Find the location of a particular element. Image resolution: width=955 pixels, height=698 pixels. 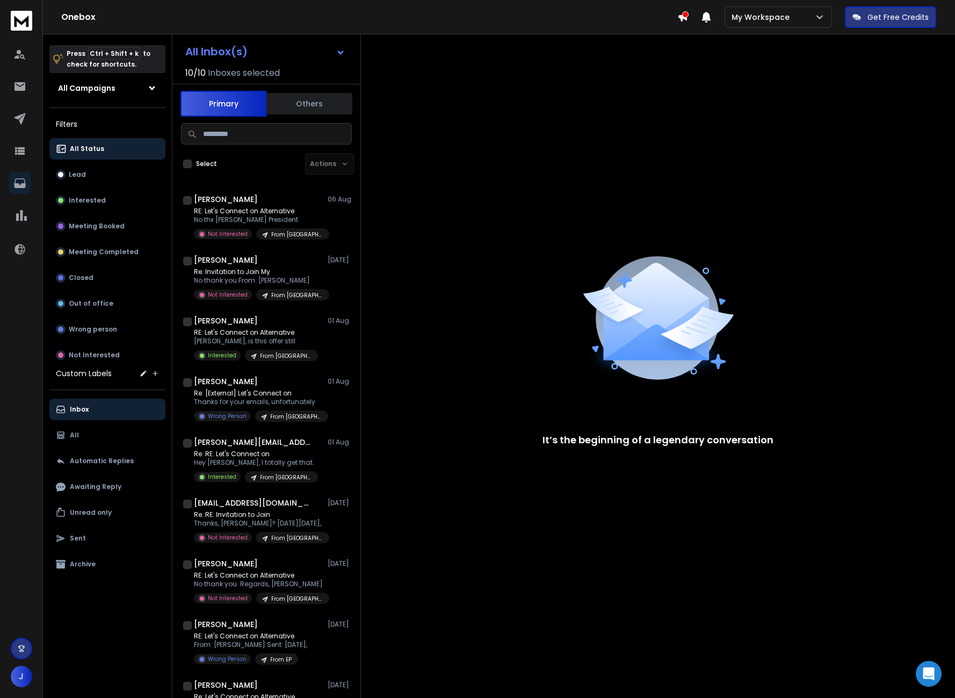

button: Get Free Credits is located at coordinates (891, 17).